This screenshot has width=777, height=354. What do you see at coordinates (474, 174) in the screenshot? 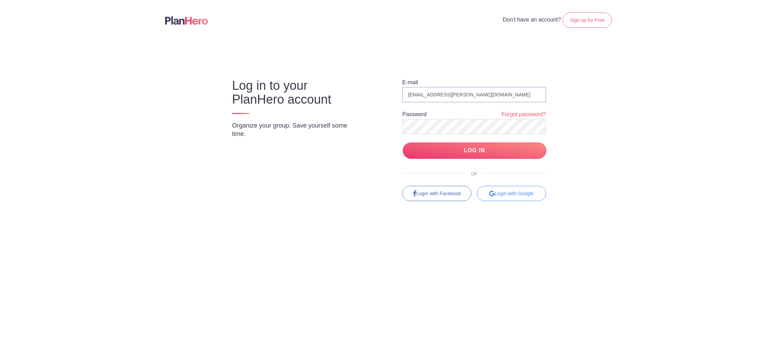
I see `span: OR` at bounding box center [474, 174].